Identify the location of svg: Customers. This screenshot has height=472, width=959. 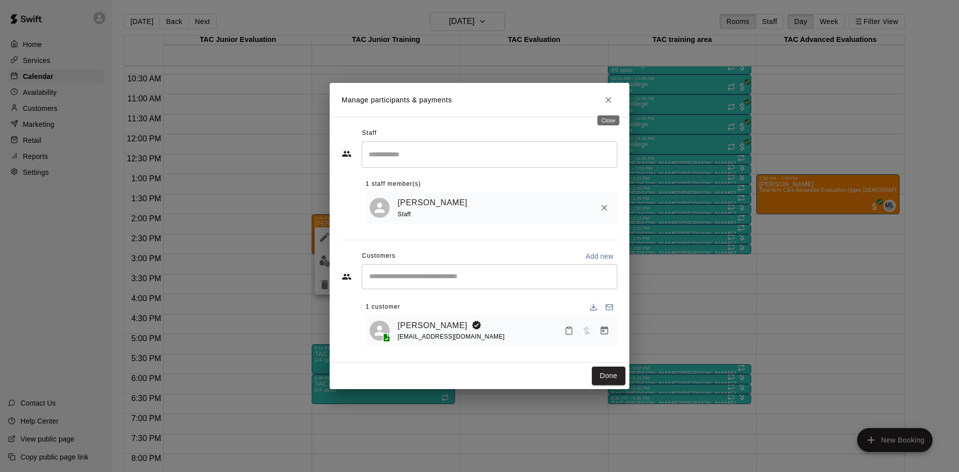
(347, 277).